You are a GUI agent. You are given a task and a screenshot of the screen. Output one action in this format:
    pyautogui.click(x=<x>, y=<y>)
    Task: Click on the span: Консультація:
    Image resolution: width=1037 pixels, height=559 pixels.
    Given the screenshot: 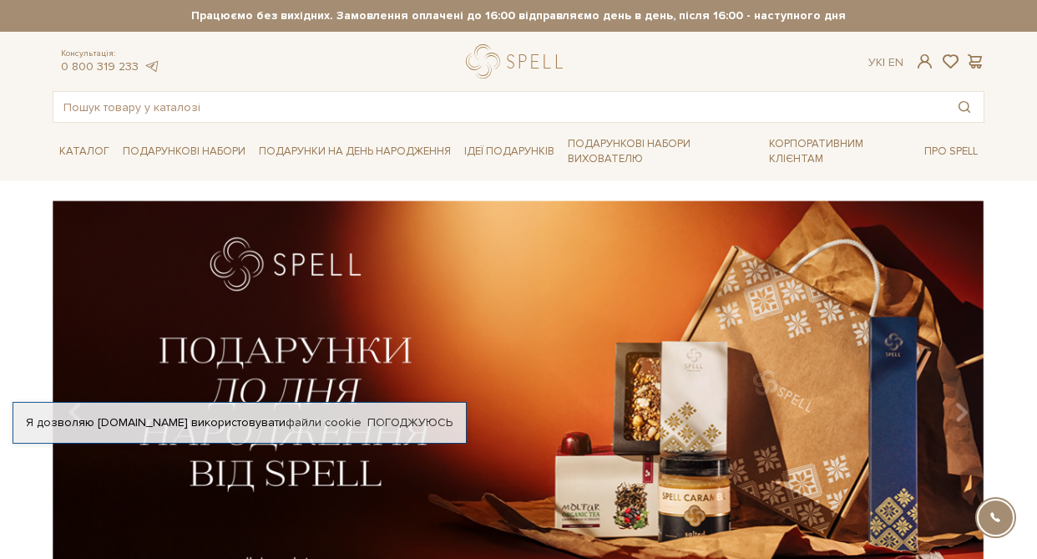 What is the action you would take?
    pyautogui.click(x=110, y=53)
    